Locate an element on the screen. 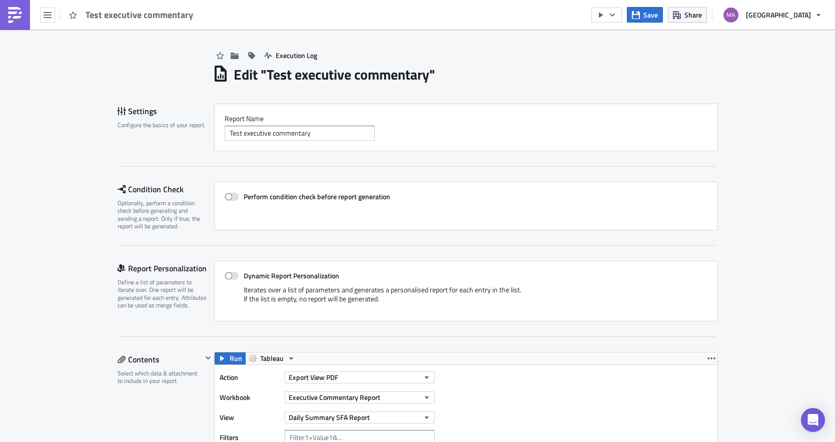 Image resolution: width=835 pixels, height=442 pixels. label: View is located at coordinates (250, 417).